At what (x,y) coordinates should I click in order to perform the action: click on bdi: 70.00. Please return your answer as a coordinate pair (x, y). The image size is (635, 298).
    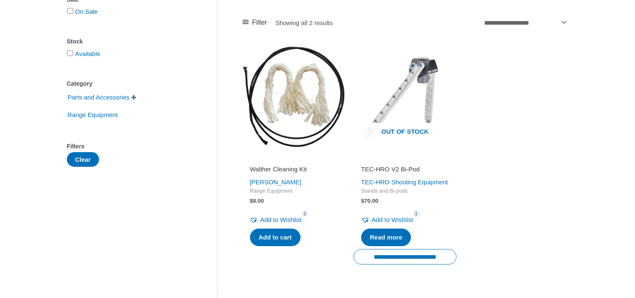
    Looking at the image, I should click on (370, 201).